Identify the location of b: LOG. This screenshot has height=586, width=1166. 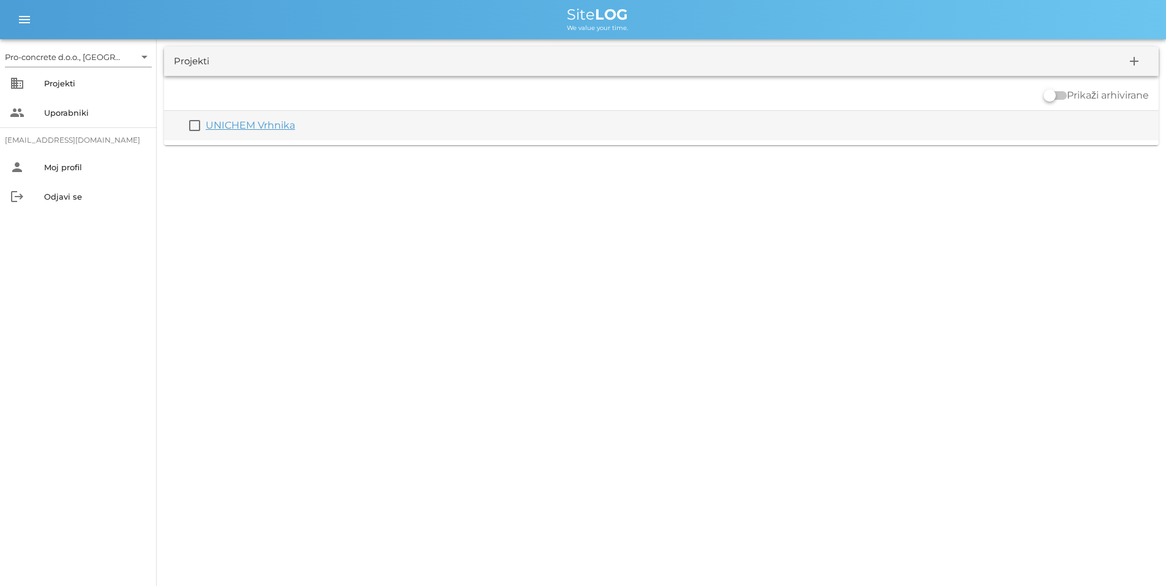
(612, 14).